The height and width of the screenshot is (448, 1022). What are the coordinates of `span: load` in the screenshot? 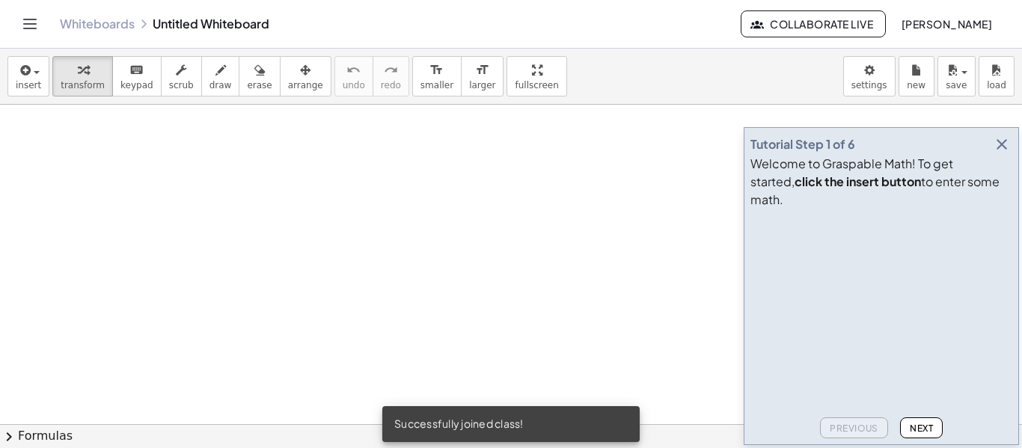 It's located at (997, 85).